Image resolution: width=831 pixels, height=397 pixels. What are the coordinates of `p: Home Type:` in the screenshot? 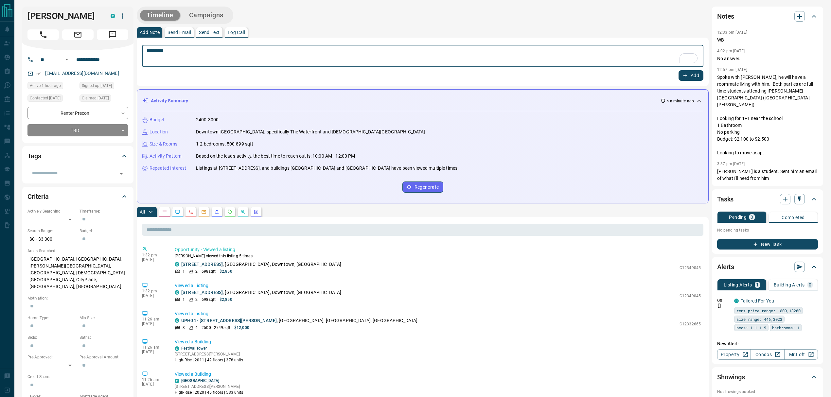 It's located at (52, 318).